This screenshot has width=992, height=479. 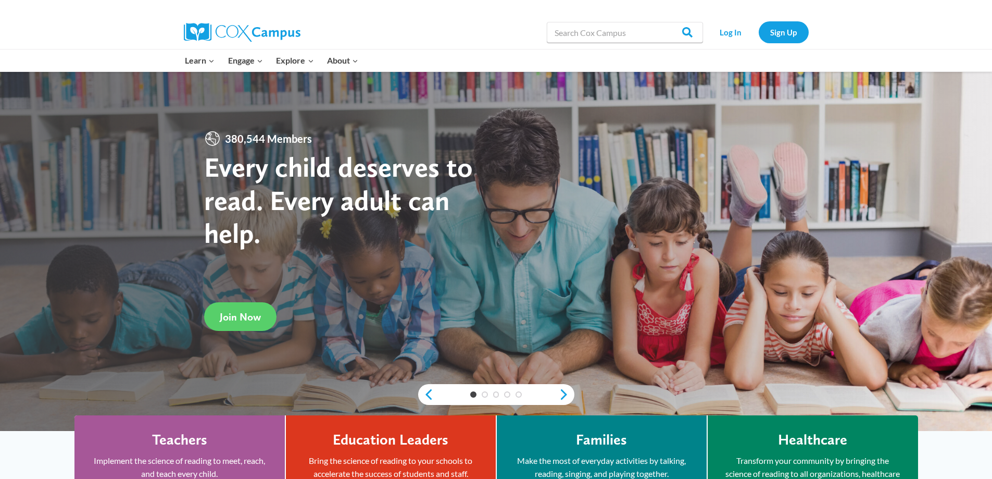 What do you see at coordinates (602, 440) in the screenshot?
I see `h4: Families` at bounding box center [602, 440].